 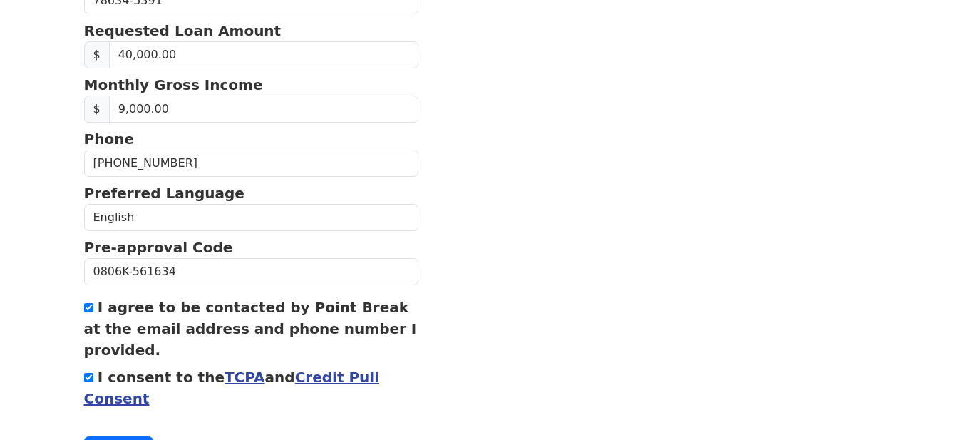 I want to click on input: Monthly Gross Income, so click(x=264, y=109).